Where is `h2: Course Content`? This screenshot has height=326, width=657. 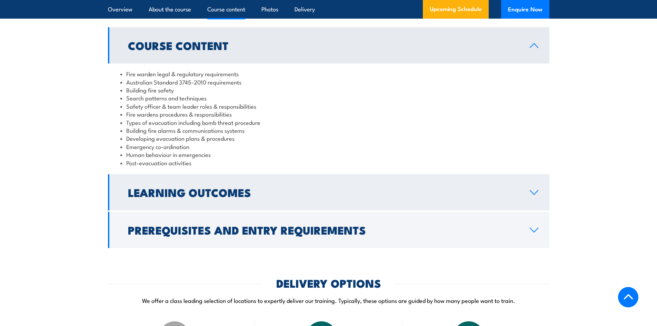 h2: Course Content is located at coordinates (323, 45).